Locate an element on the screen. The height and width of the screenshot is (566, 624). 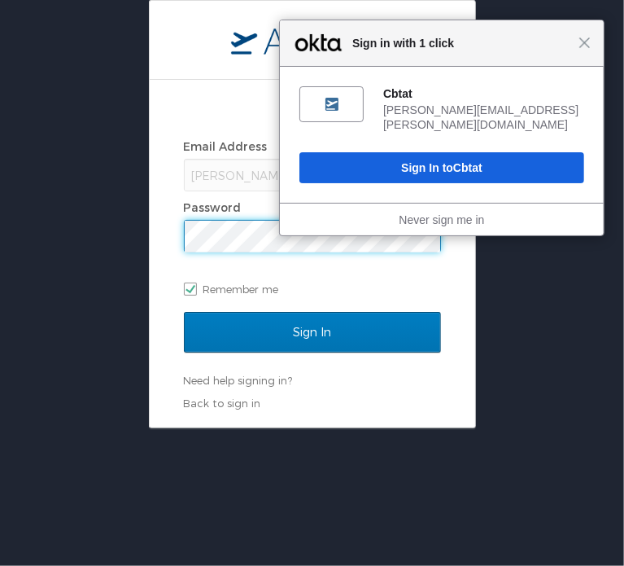
label: Email Address is located at coordinates (225, 146).